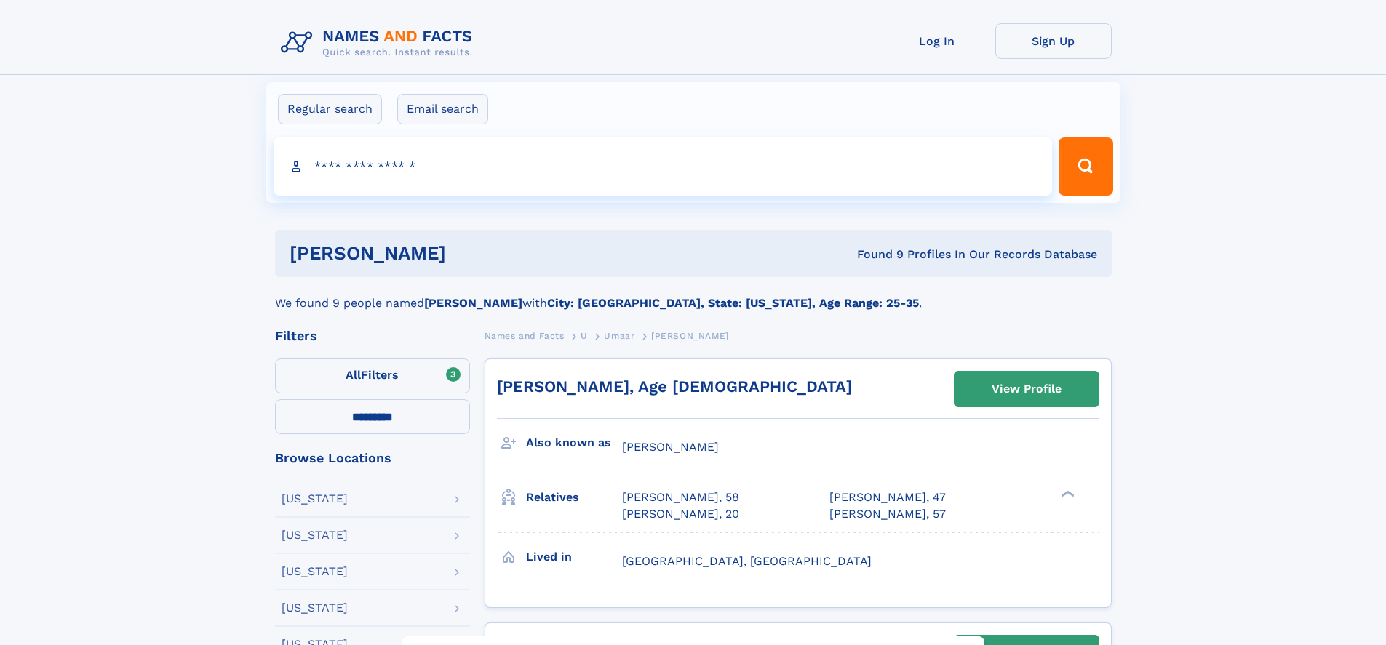  I want to click on a: Log In, so click(937, 41).